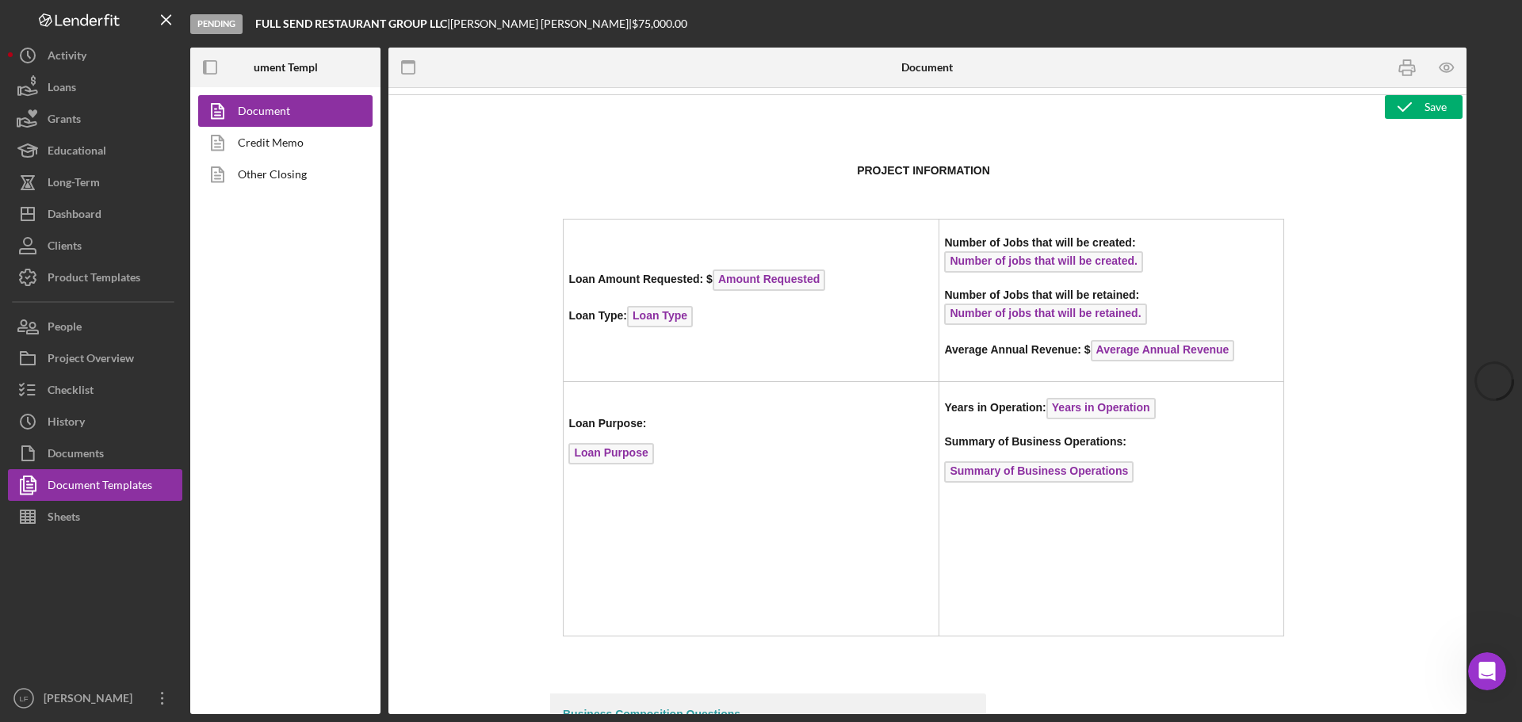 The width and height of the screenshot is (1522, 722). I want to click on div: People, so click(64, 328).